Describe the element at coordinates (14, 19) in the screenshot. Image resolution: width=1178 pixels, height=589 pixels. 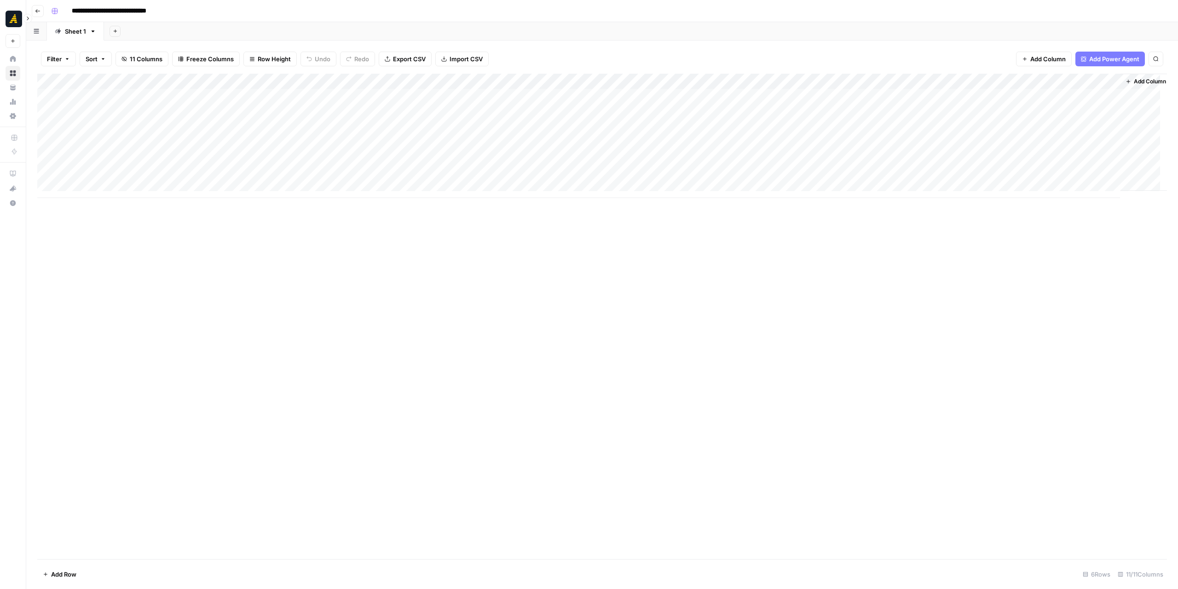
I see `img: Marketers in Demand Logo` at that location.